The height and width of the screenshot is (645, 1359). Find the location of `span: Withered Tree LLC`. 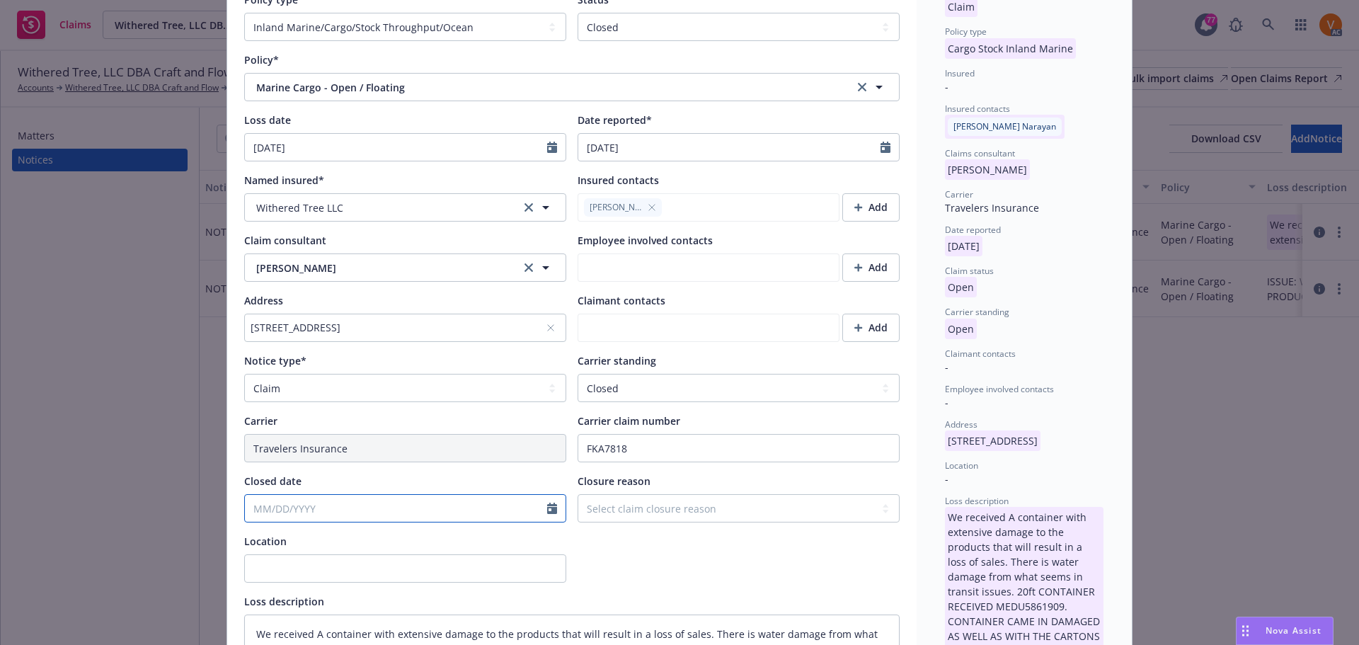

span: Withered Tree LLC is located at coordinates (299, 207).